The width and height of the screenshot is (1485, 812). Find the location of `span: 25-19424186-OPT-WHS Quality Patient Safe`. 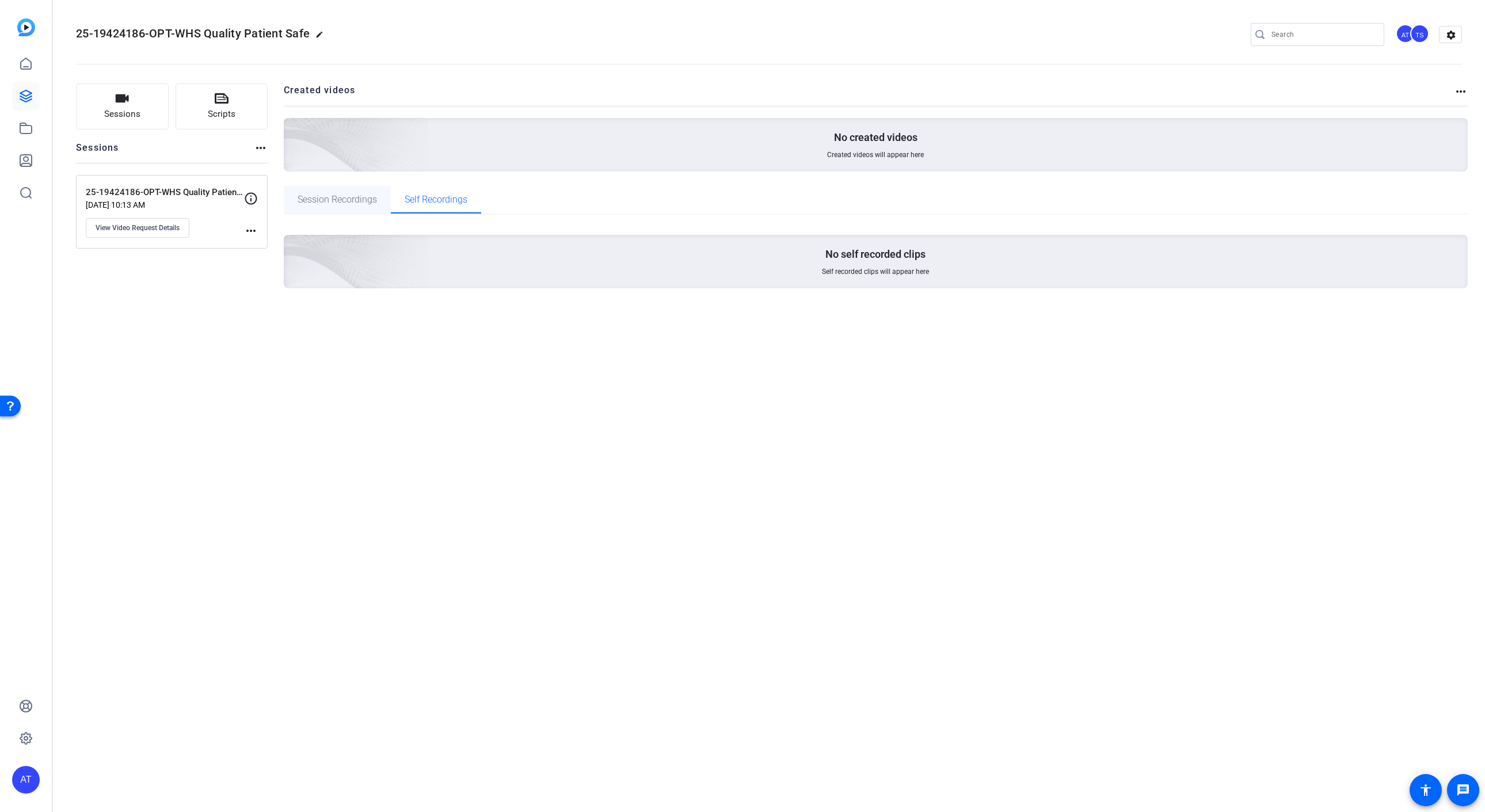

span: 25-19424186-OPT-WHS Quality Patient Safe is located at coordinates (193, 34).